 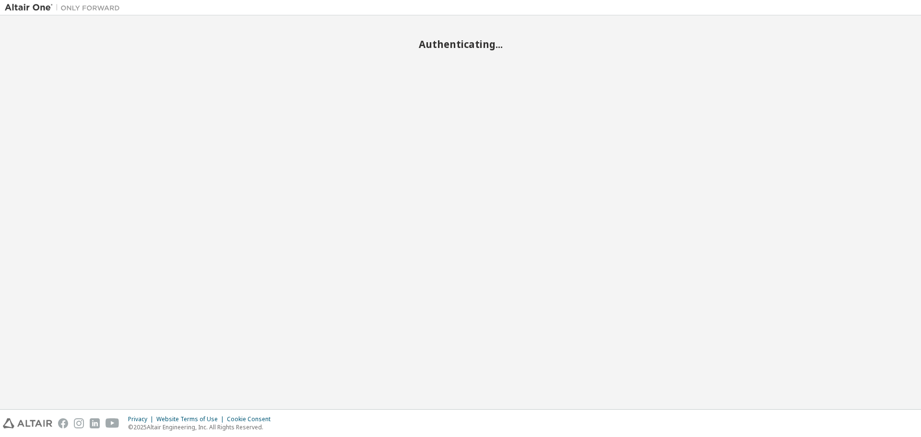 I want to click on div: Cookie Consent, so click(x=251, y=419).